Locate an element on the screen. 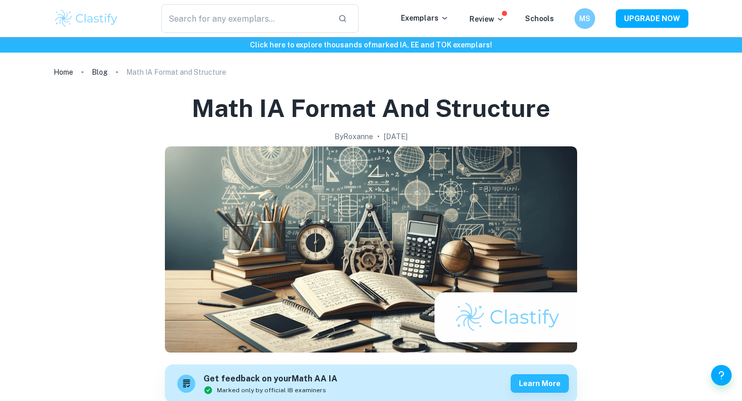 This screenshot has width=742, height=401. h6: Click here to explore thousands of marked IA, EE and TOK exemplars ! is located at coordinates (371, 45).